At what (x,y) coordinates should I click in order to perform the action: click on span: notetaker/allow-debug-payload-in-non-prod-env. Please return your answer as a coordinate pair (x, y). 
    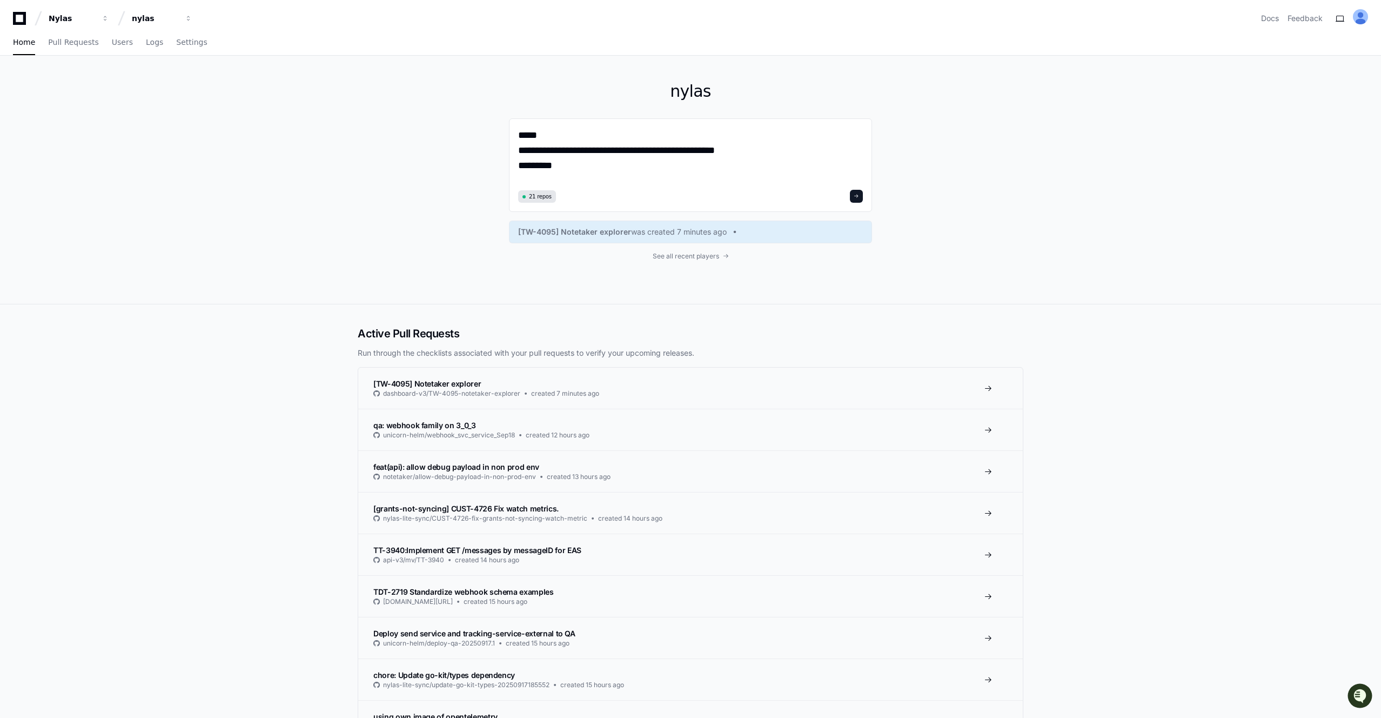
    Looking at the image, I should click on (459, 477).